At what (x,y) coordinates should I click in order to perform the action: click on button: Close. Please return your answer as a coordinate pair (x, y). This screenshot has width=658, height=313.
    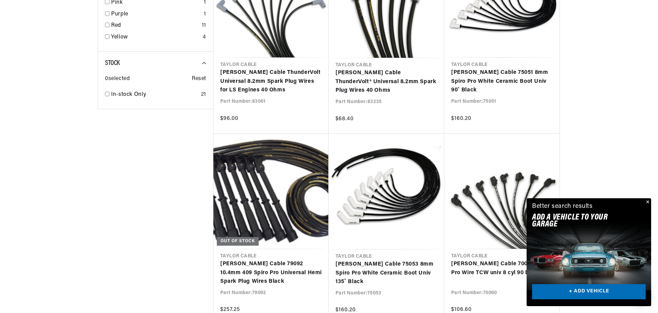
    Looking at the image, I should click on (647, 202).